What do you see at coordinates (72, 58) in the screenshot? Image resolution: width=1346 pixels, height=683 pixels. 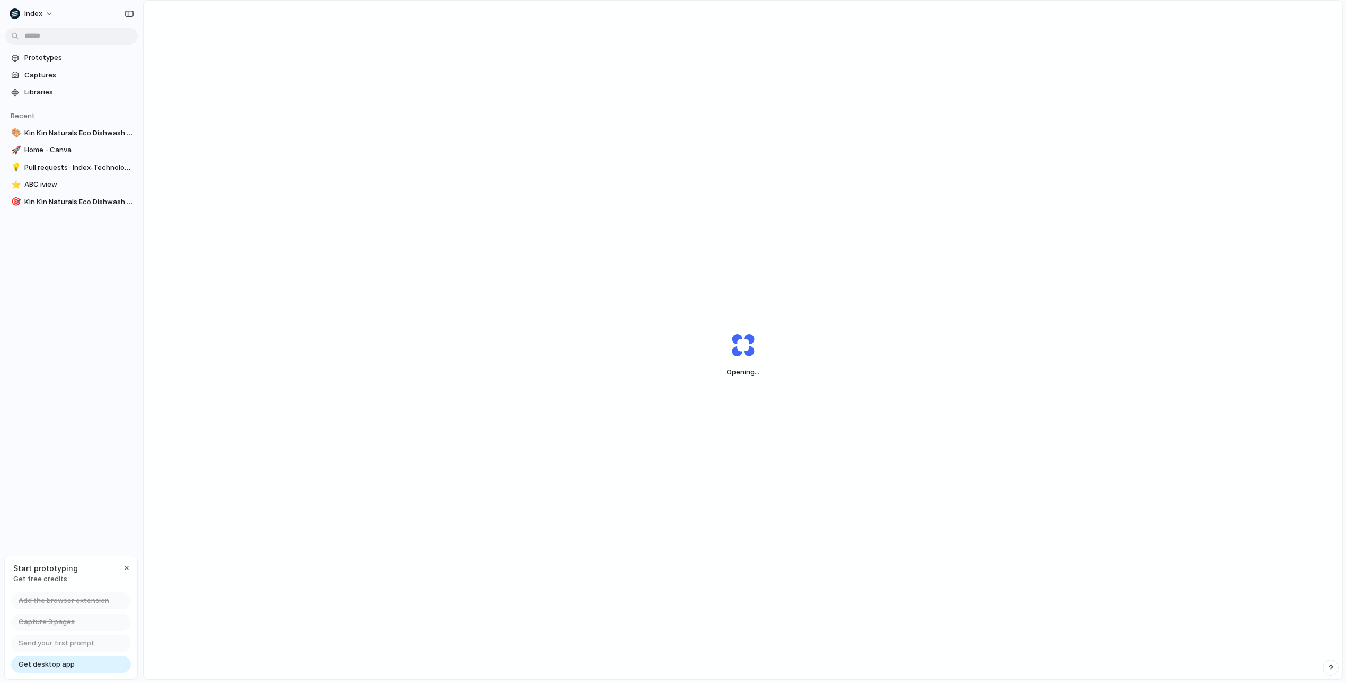 I see `a: Prototypes` at bounding box center [72, 58].